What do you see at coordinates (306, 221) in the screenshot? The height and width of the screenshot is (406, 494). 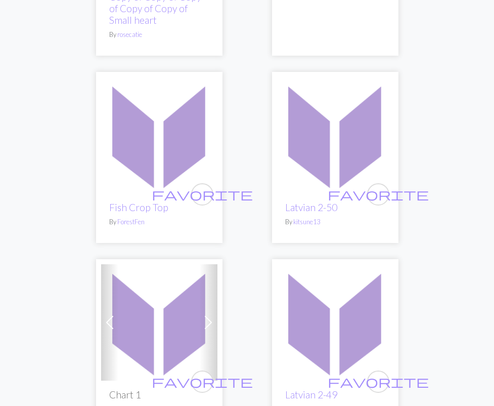 I see `a: kitsune13` at bounding box center [306, 221].